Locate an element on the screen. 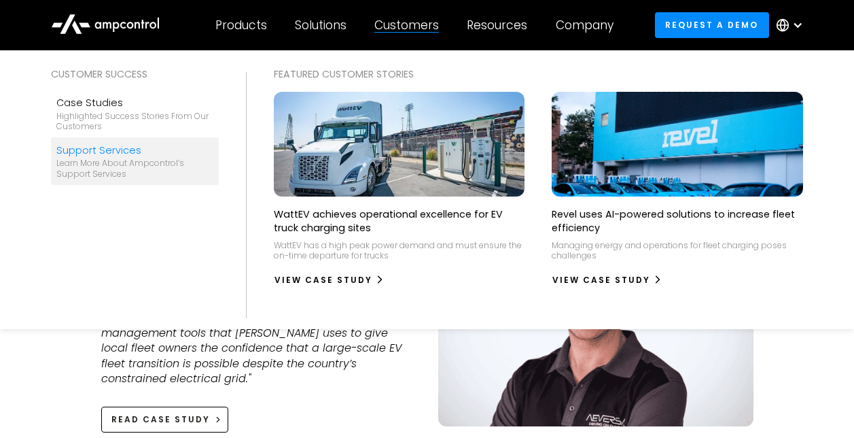  div: Customer success is located at coordinates (135, 74).